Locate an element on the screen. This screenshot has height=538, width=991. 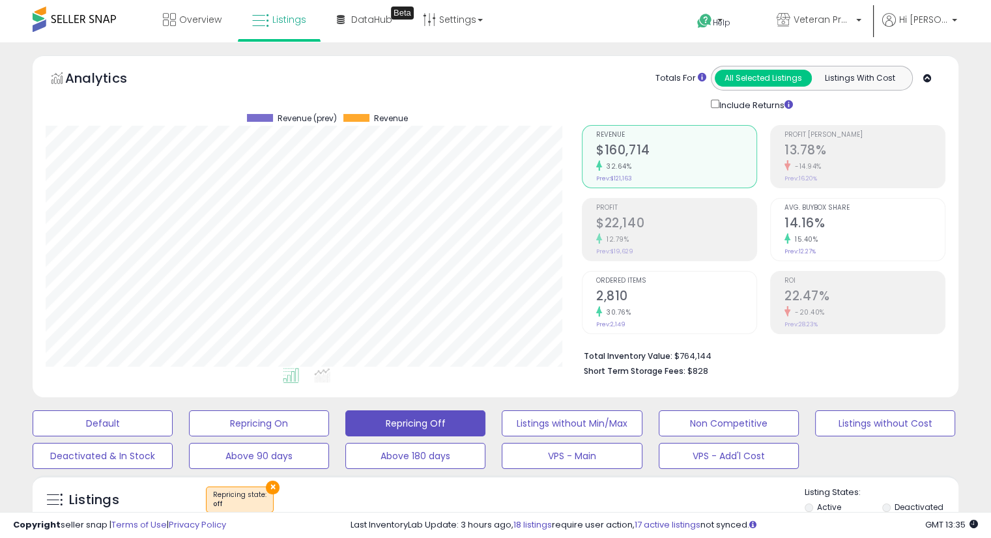
small: 30.76% is located at coordinates (617, 312).